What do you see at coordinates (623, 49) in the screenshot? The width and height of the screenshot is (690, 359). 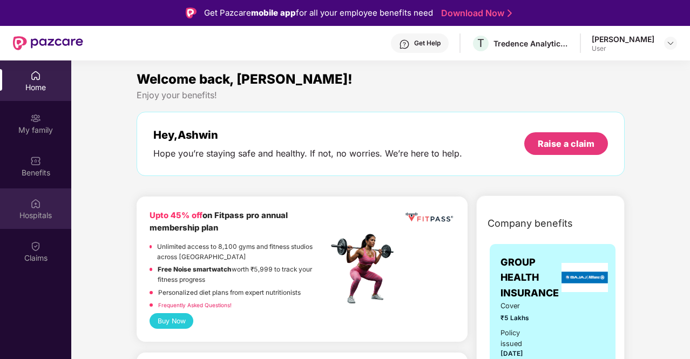 I see `div: User` at bounding box center [623, 49].